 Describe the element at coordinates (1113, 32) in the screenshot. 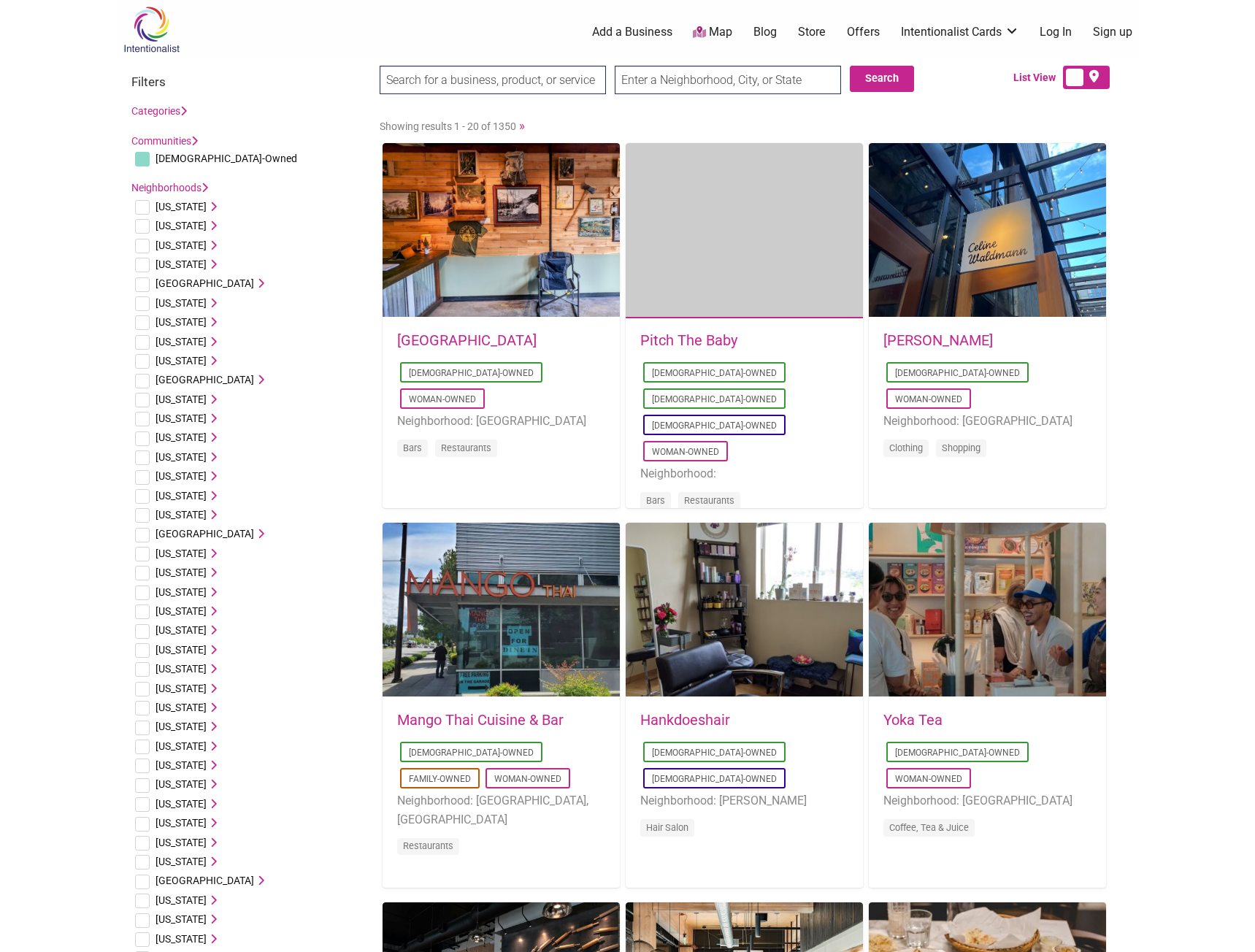

I see `a: Sign up` at that location.